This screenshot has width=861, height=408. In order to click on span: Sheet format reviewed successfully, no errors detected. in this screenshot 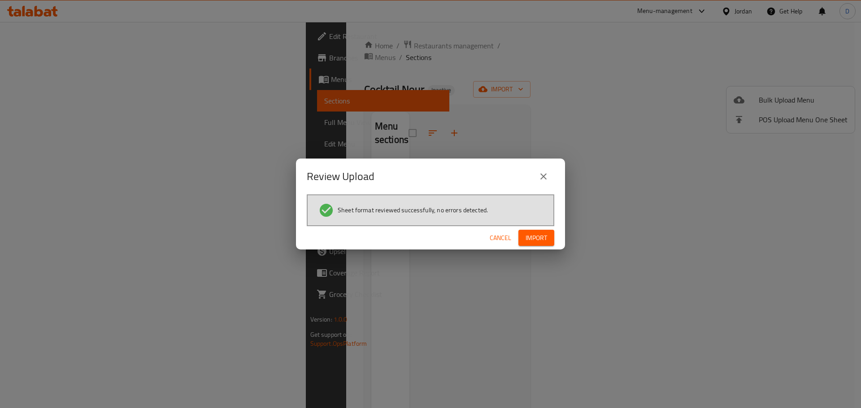, I will do `click(412, 210)`.